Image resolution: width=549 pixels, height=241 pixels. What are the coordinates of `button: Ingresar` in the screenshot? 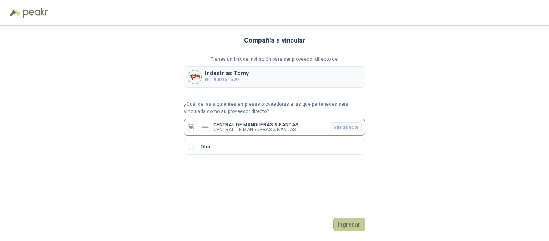 It's located at (349, 224).